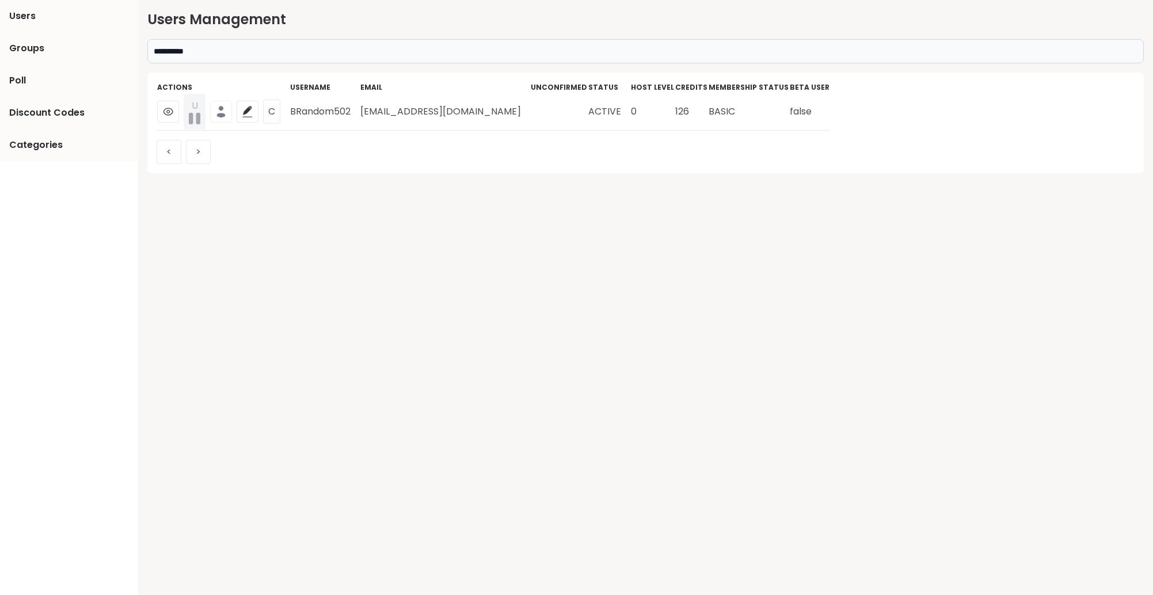  I want to click on td: BRandom502, so click(325, 112).